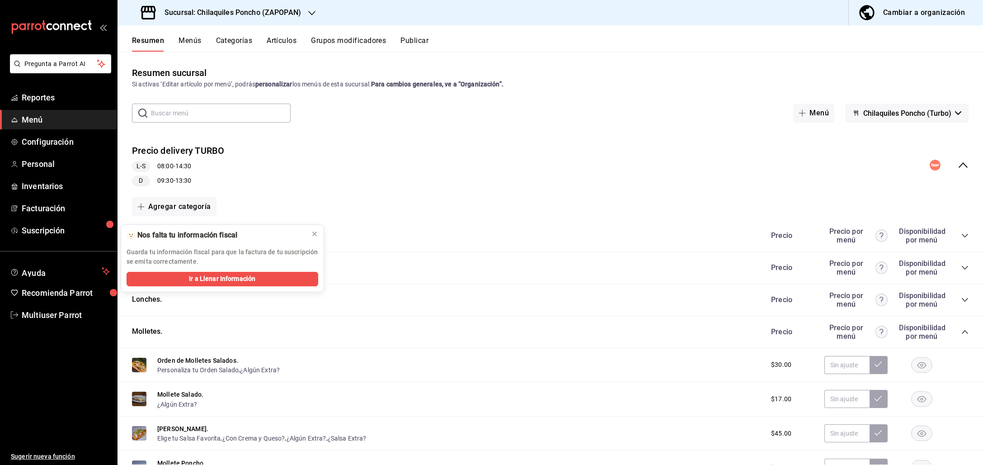 The width and height of the screenshot is (983, 465). What do you see at coordinates (66, 164) in the screenshot?
I see `span: Personal` at bounding box center [66, 164].